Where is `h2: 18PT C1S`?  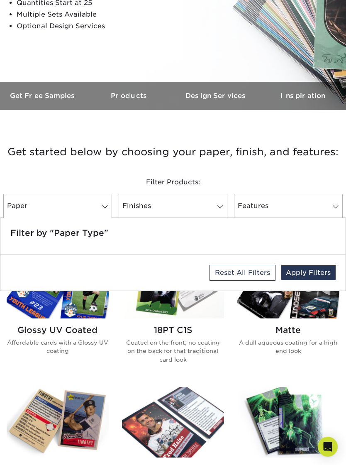 h2: 18PT C1S is located at coordinates (173, 330).